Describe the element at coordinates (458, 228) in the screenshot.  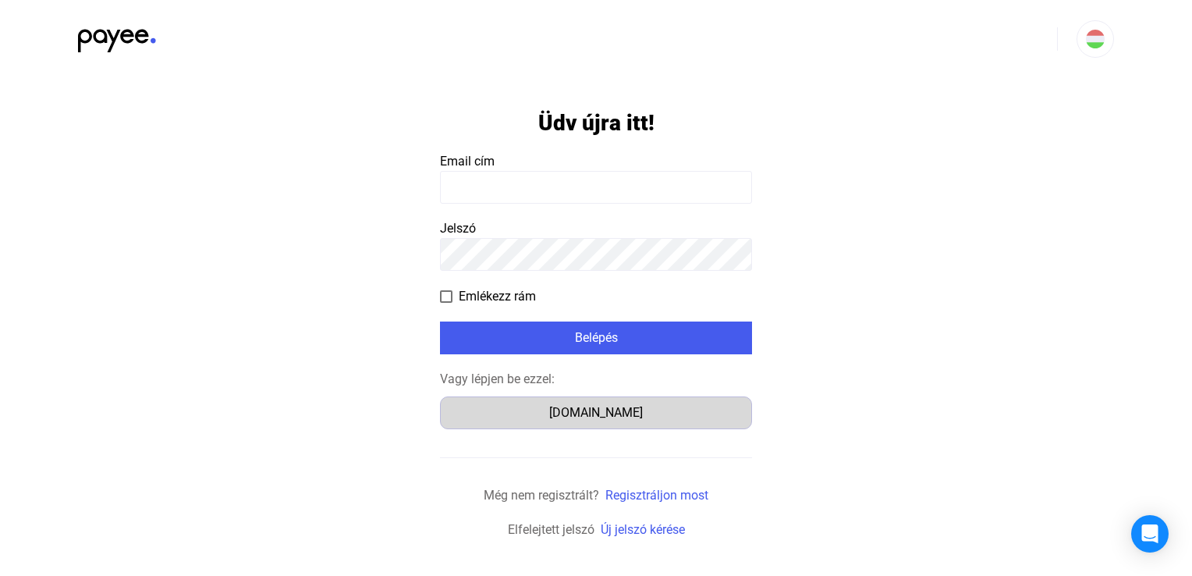
I see `span: Jelszó` at that location.